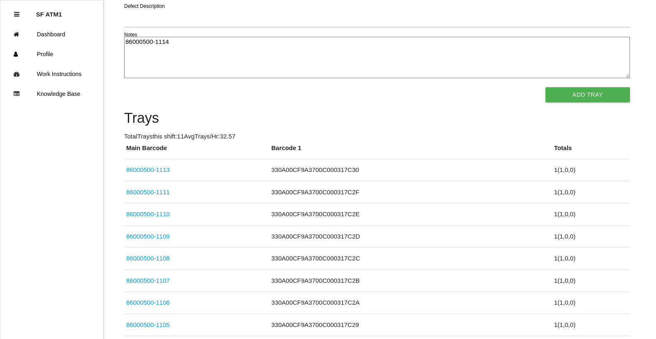 The height and width of the screenshot is (339, 656). What do you see at coordinates (410, 281) in the screenshot?
I see `td: 330A00CF9A3700C000317C2B` at bounding box center [410, 281].